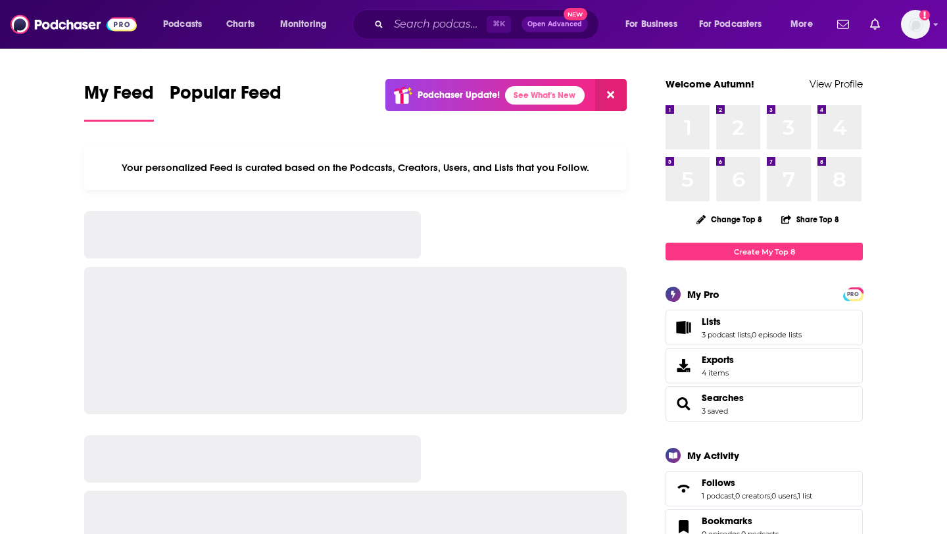 The height and width of the screenshot is (534, 947). I want to click on span: Charts, so click(240, 24).